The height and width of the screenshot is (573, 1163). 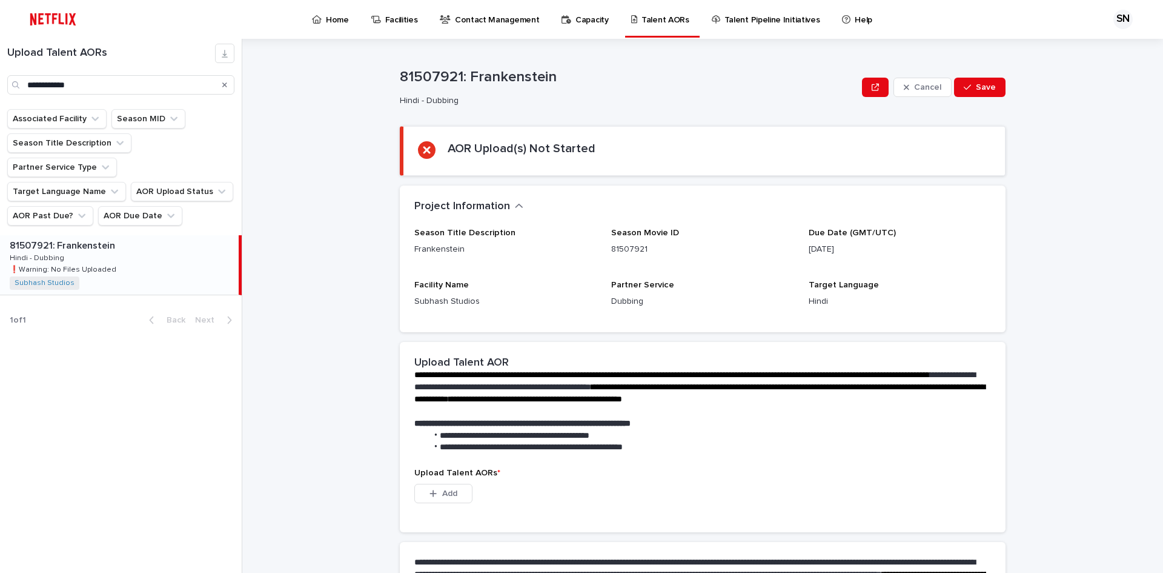 What do you see at coordinates (980, 87) in the screenshot?
I see `button: Save` at bounding box center [980, 87].